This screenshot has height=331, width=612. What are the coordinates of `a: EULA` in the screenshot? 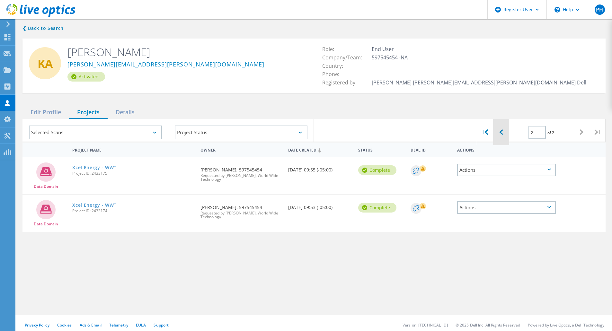 It's located at (141, 325).